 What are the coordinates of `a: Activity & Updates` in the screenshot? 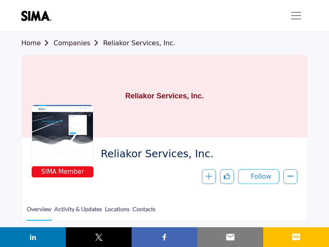 It's located at (78, 212).